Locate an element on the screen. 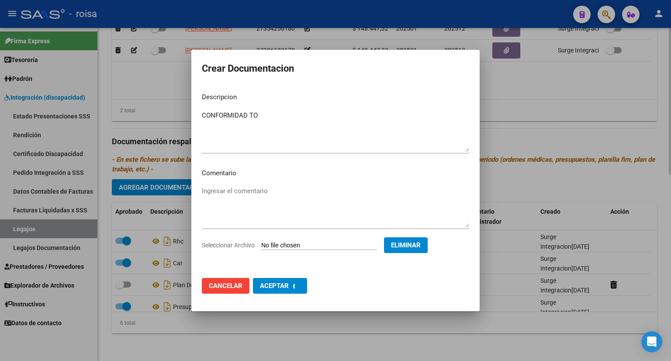 This screenshot has width=671, height=361. span: Cancelar is located at coordinates (226, 286).